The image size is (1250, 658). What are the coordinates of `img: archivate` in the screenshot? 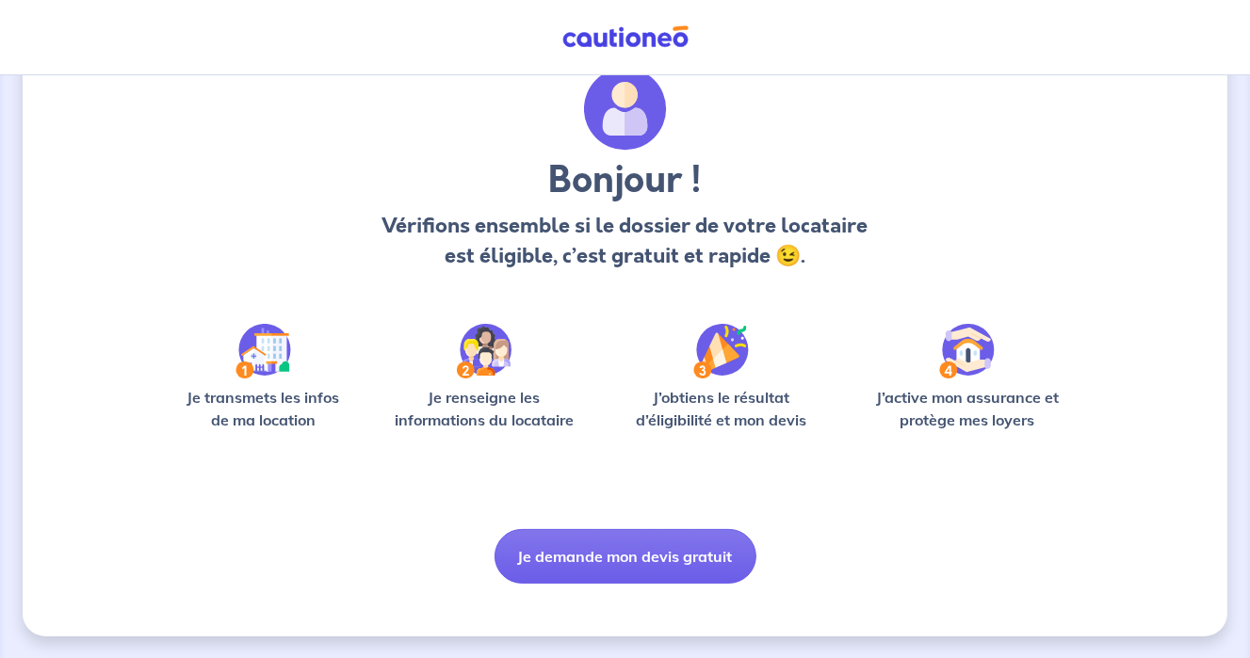 It's located at (625, 109).